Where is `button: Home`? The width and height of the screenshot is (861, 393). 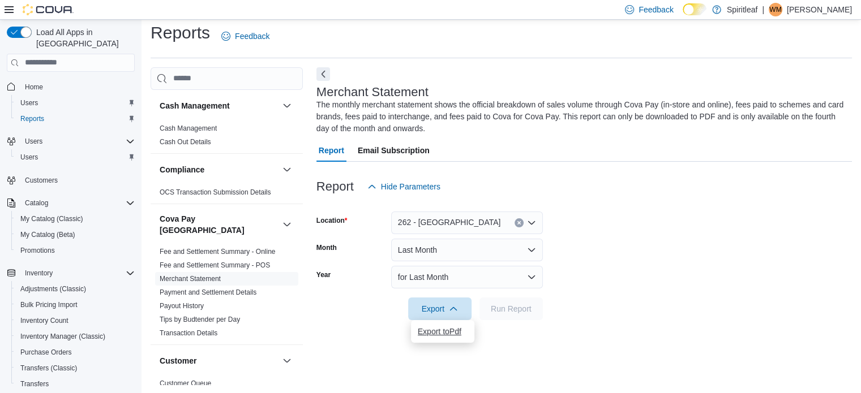 button: Home is located at coordinates (71, 87).